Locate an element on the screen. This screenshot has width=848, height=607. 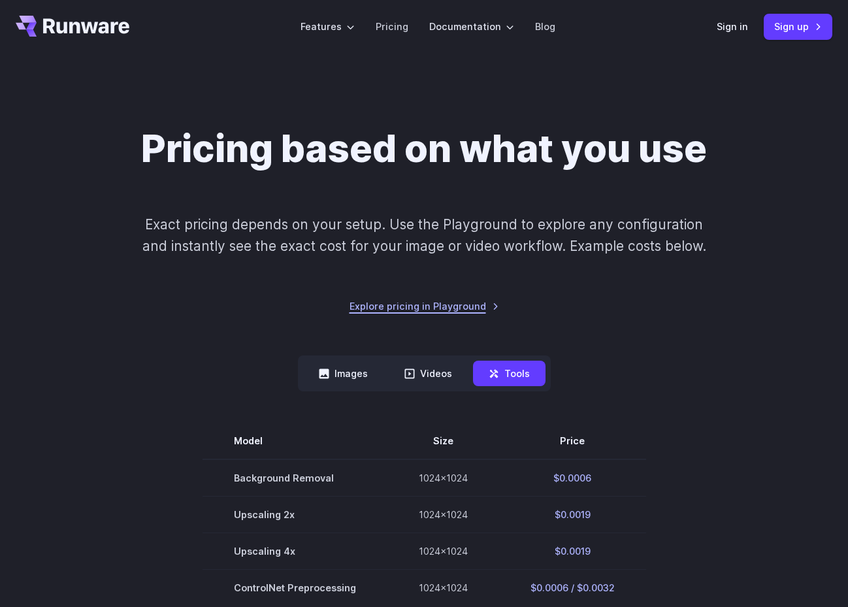
th: Size is located at coordinates (443, 441).